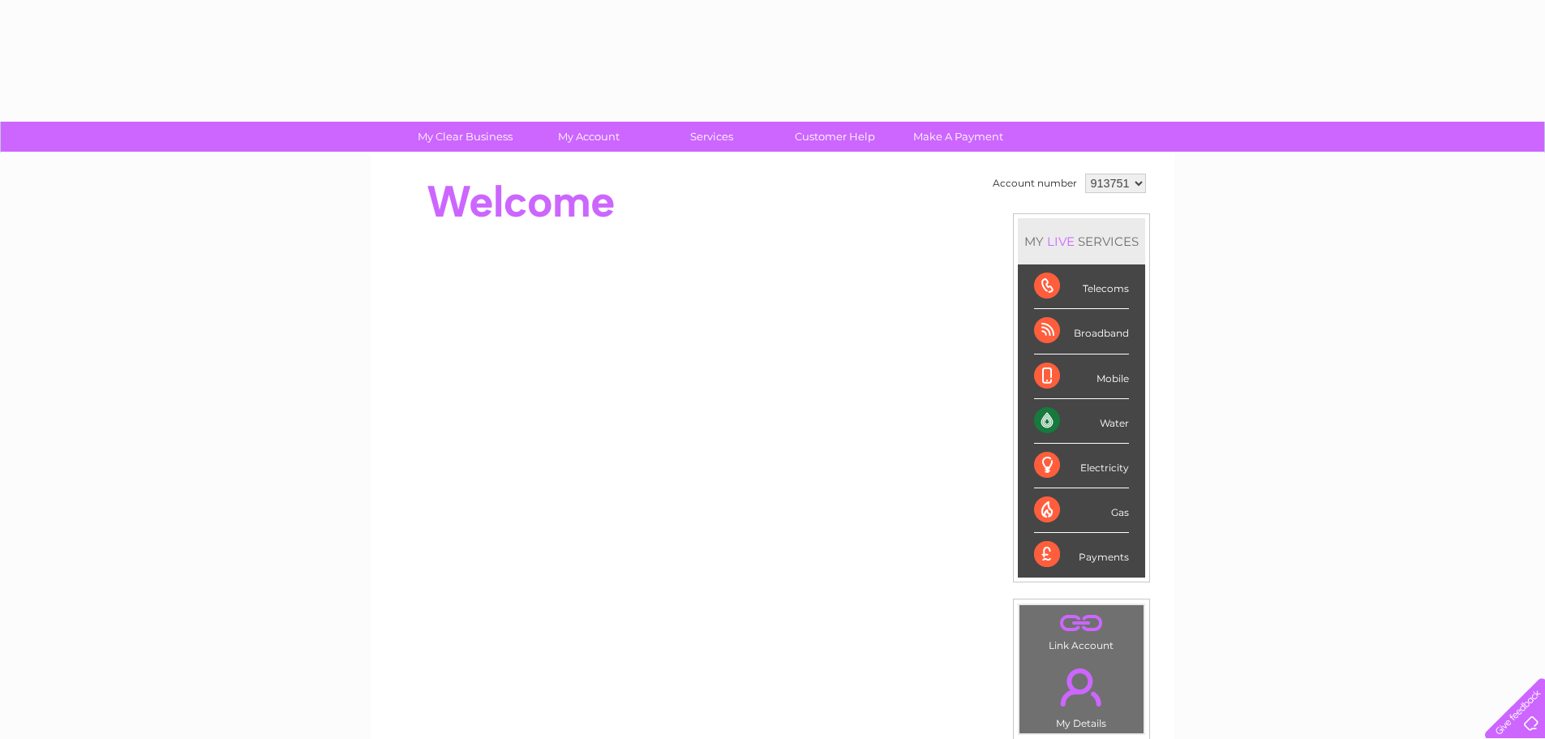 The image size is (1545, 739). Describe the element at coordinates (1035, 183) in the screenshot. I see `td: Account number` at that location.